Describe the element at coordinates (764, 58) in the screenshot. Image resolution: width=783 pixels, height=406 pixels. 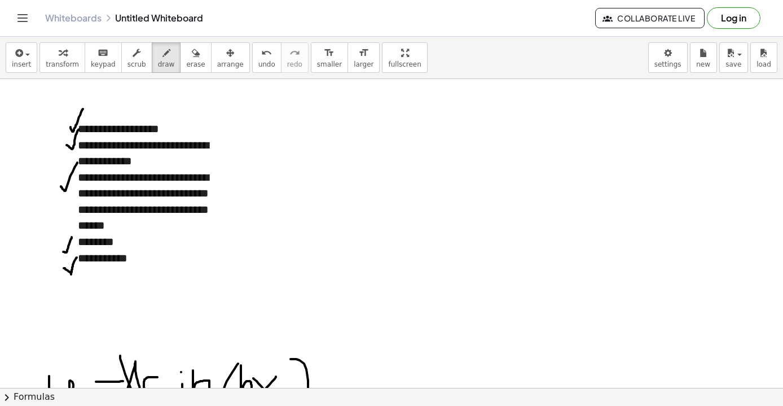
I see `button: load` at that location.